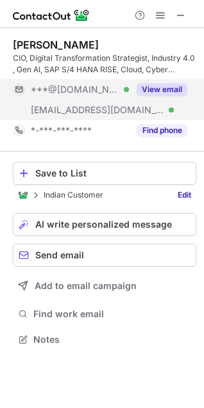  What do you see at coordinates (104, 225) in the screenshot?
I see `button: AI write personalized message` at bounding box center [104, 225].